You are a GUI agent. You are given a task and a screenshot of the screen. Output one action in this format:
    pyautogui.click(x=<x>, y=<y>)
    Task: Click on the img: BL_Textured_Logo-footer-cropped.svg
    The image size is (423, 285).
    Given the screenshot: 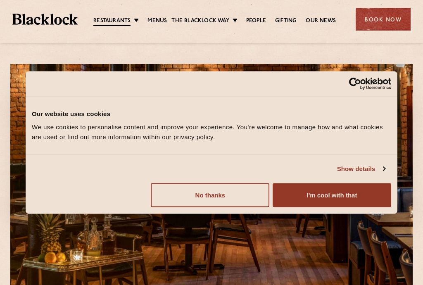 What is the action you would take?
    pyautogui.click(x=45, y=19)
    